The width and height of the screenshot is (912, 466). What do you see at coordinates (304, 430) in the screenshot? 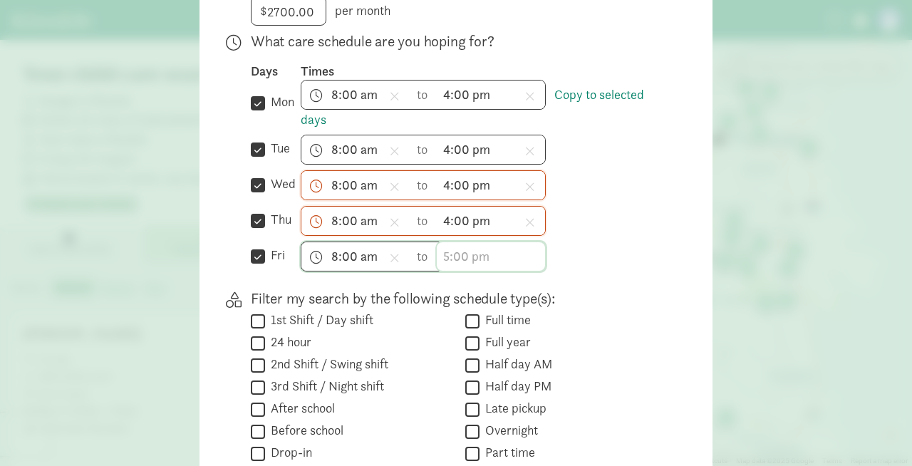
I see `label: Before school` at bounding box center [304, 430].